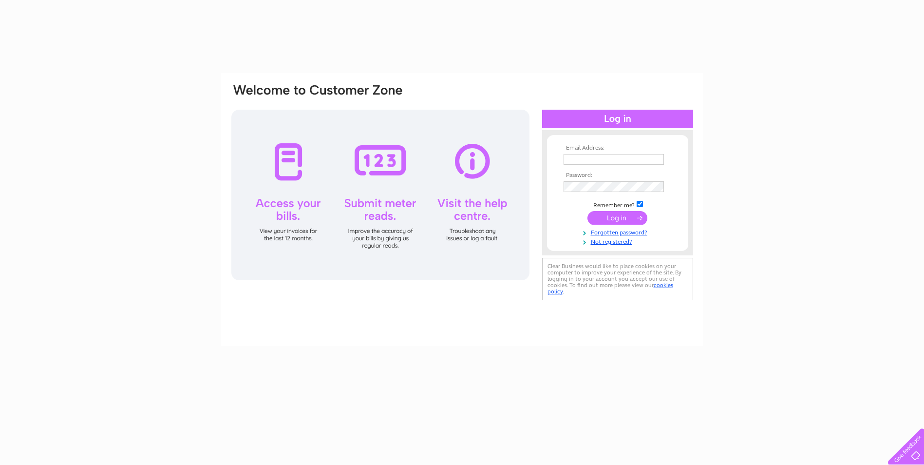 This screenshot has height=465, width=924. Describe the element at coordinates (618, 279) in the screenshot. I see `div: Clear Business would like to place cookies on your computer to improve your experience of the sit...` at that location.